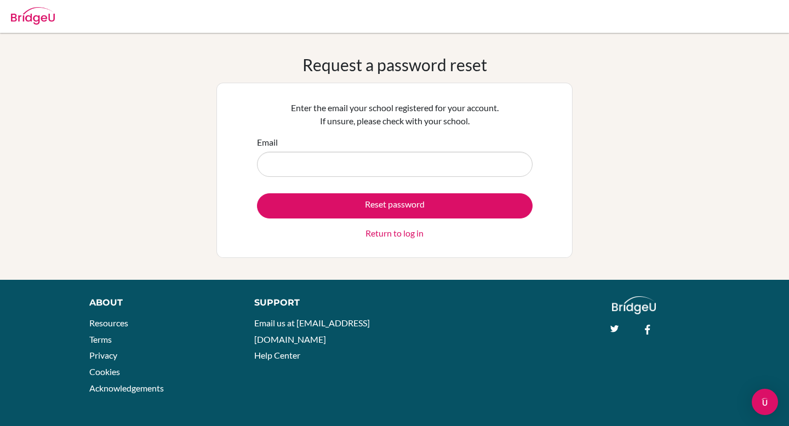 Image resolution: width=789 pixels, height=426 pixels. I want to click on a: Privacy, so click(103, 355).